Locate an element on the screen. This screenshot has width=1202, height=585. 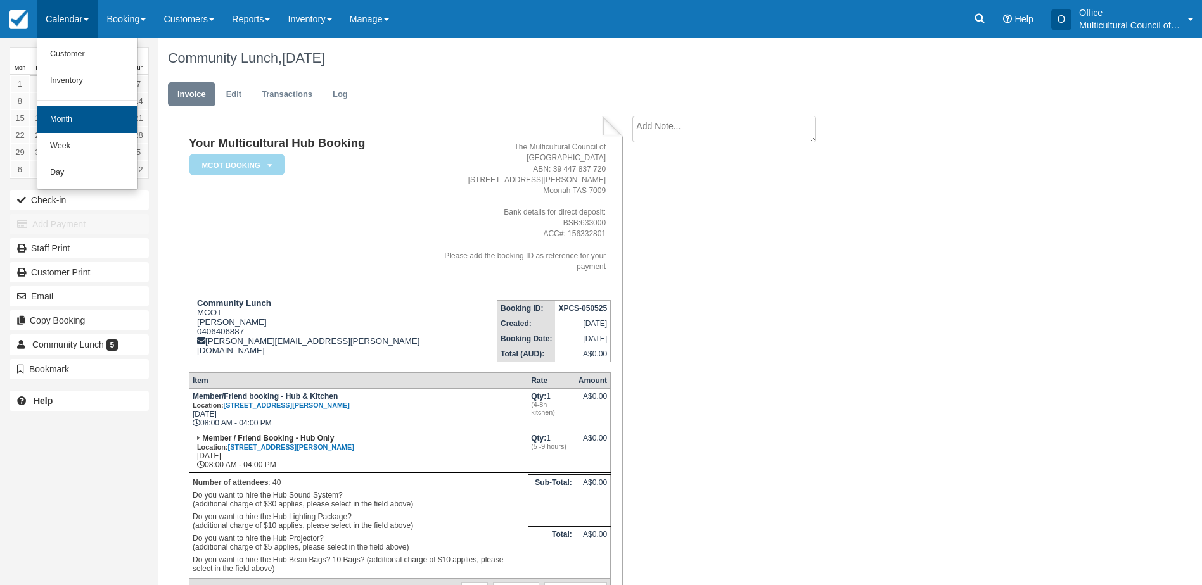
th: Created: is located at coordinates (526, 324).